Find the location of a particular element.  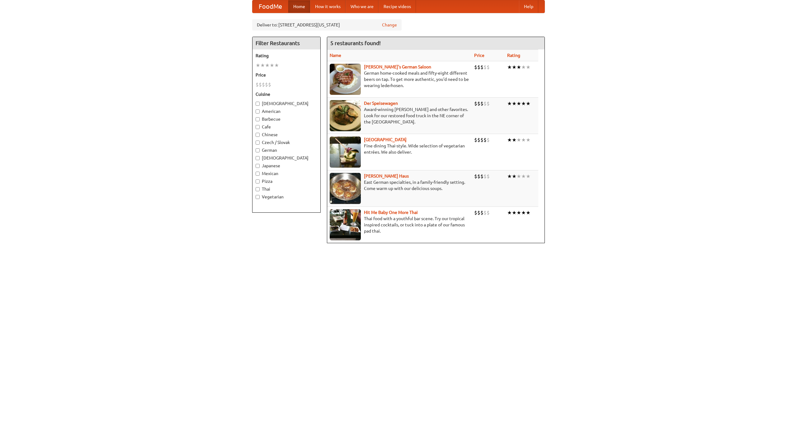

input: Chinese is located at coordinates (257, 135).